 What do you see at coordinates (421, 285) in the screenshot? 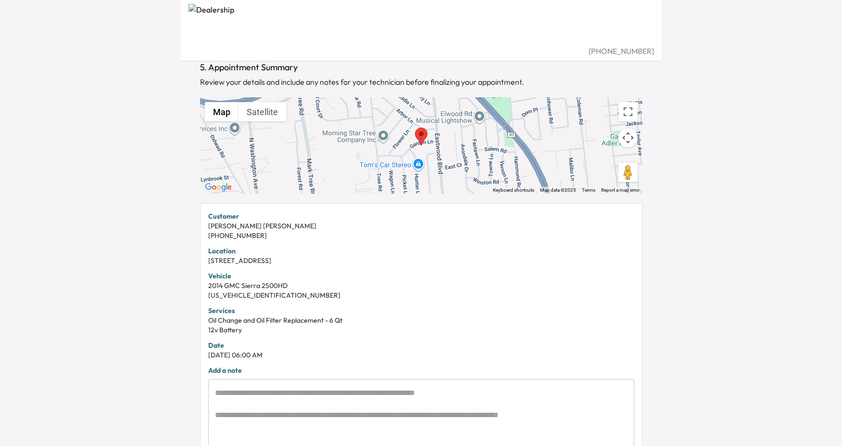
I see `div: 2014 GMC Sierra 2500HD` at bounding box center [421, 285].